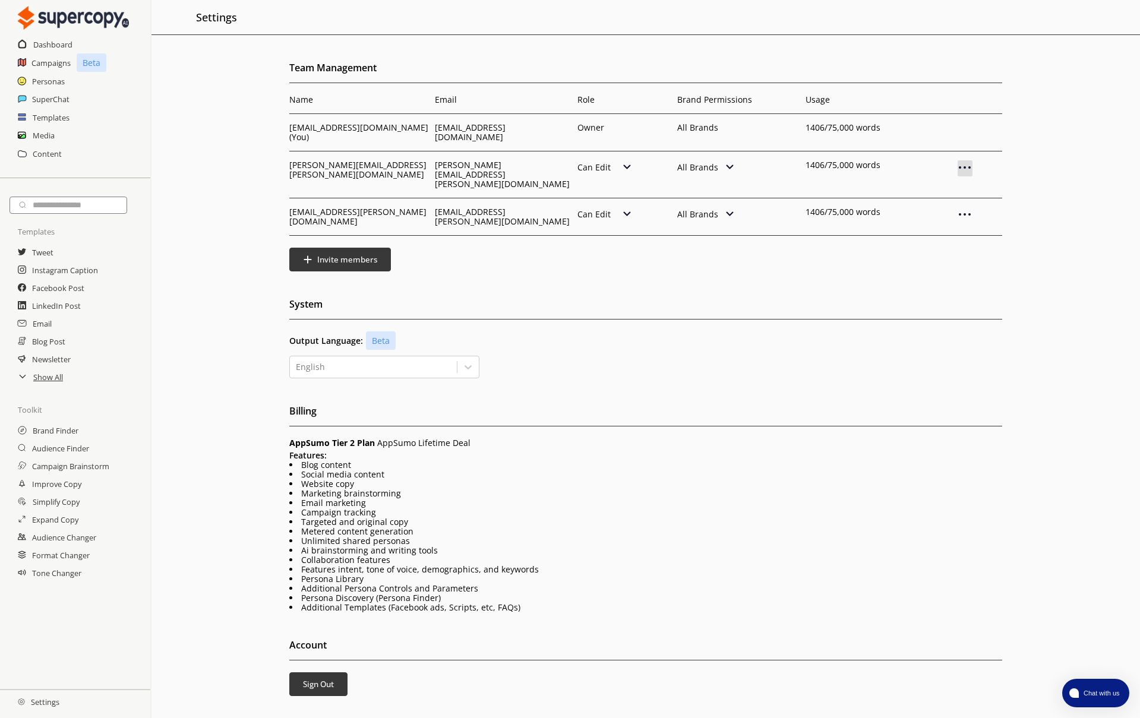  I want to click on a: SuperChat, so click(50, 99).